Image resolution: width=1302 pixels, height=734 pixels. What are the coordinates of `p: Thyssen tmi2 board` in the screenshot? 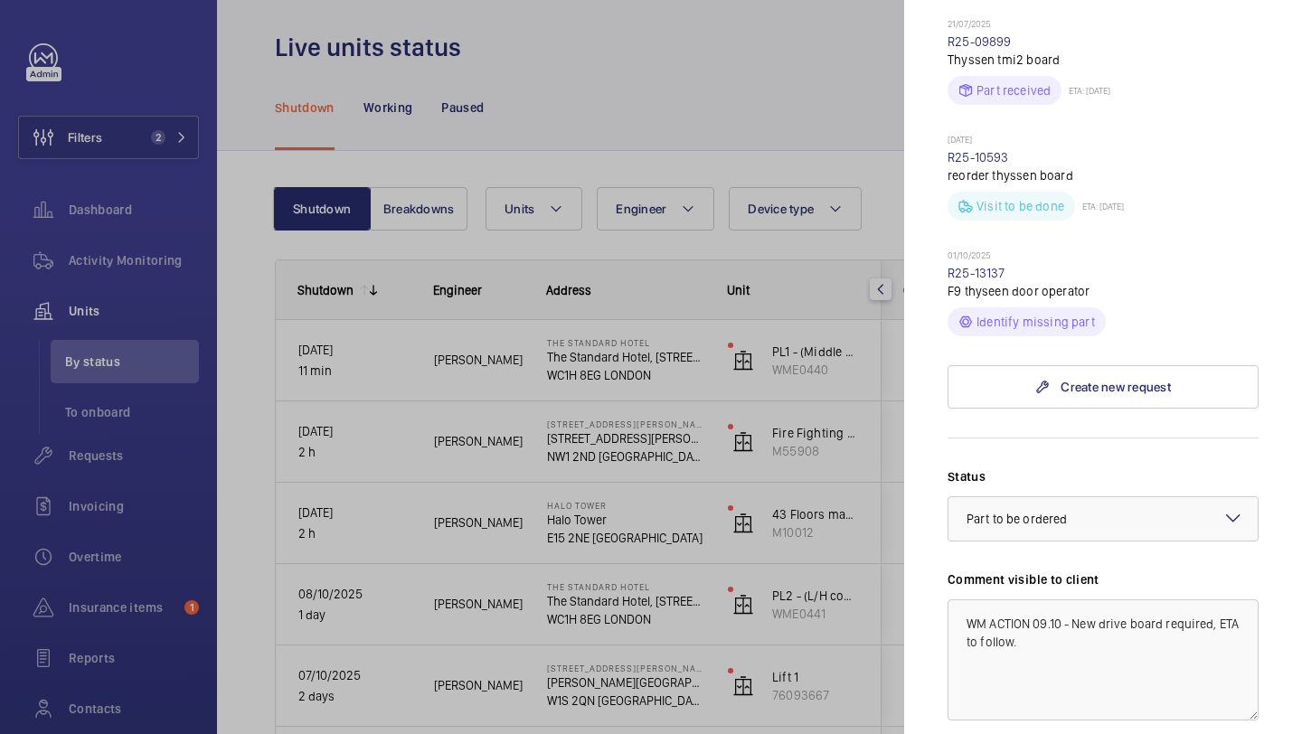 It's located at (1103, 60).